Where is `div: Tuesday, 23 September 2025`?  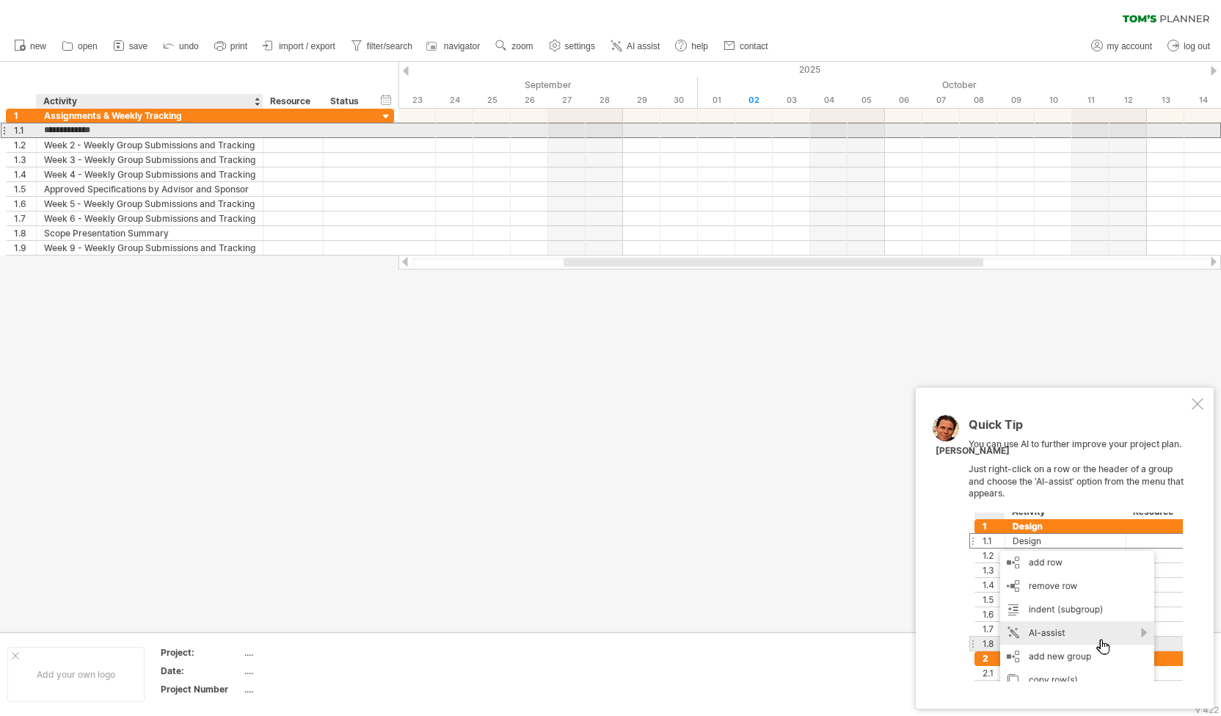 div: Tuesday, 23 September 2025 is located at coordinates (417, 100).